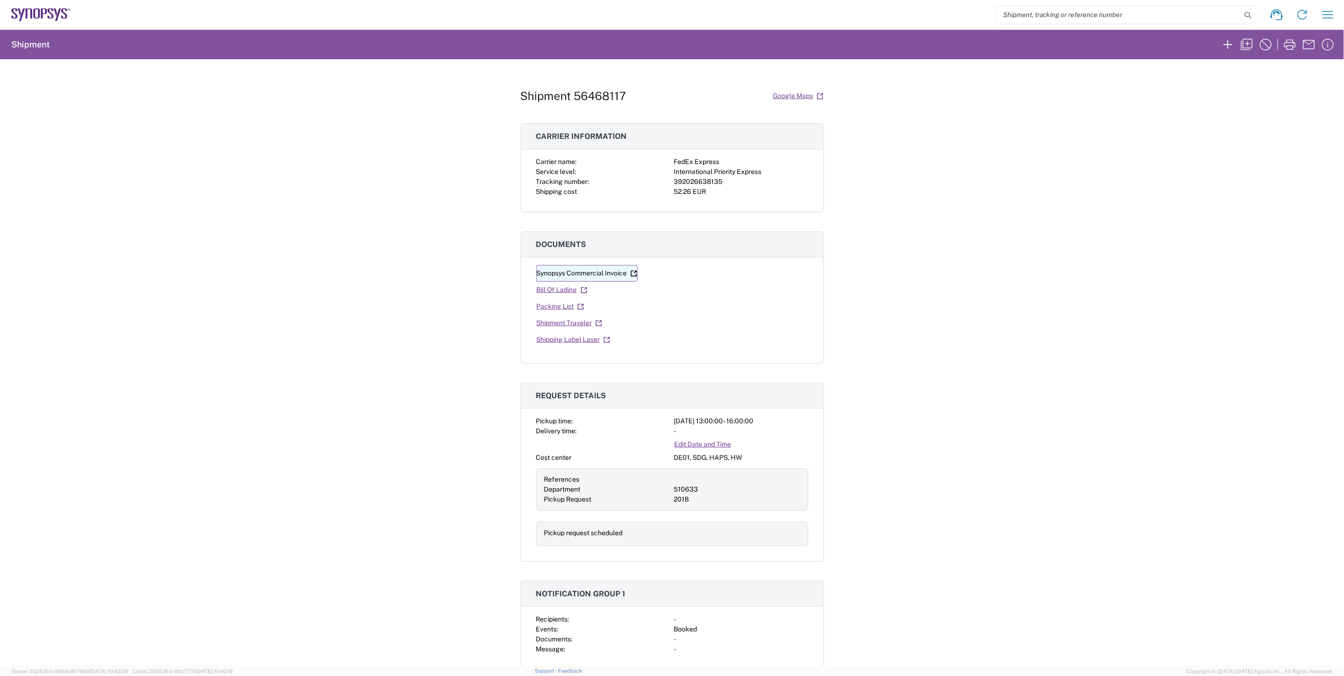 The width and height of the screenshot is (1344, 676). What do you see at coordinates (563, 182) in the screenshot?
I see `span: Tracking number:` at bounding box center [563, 182].